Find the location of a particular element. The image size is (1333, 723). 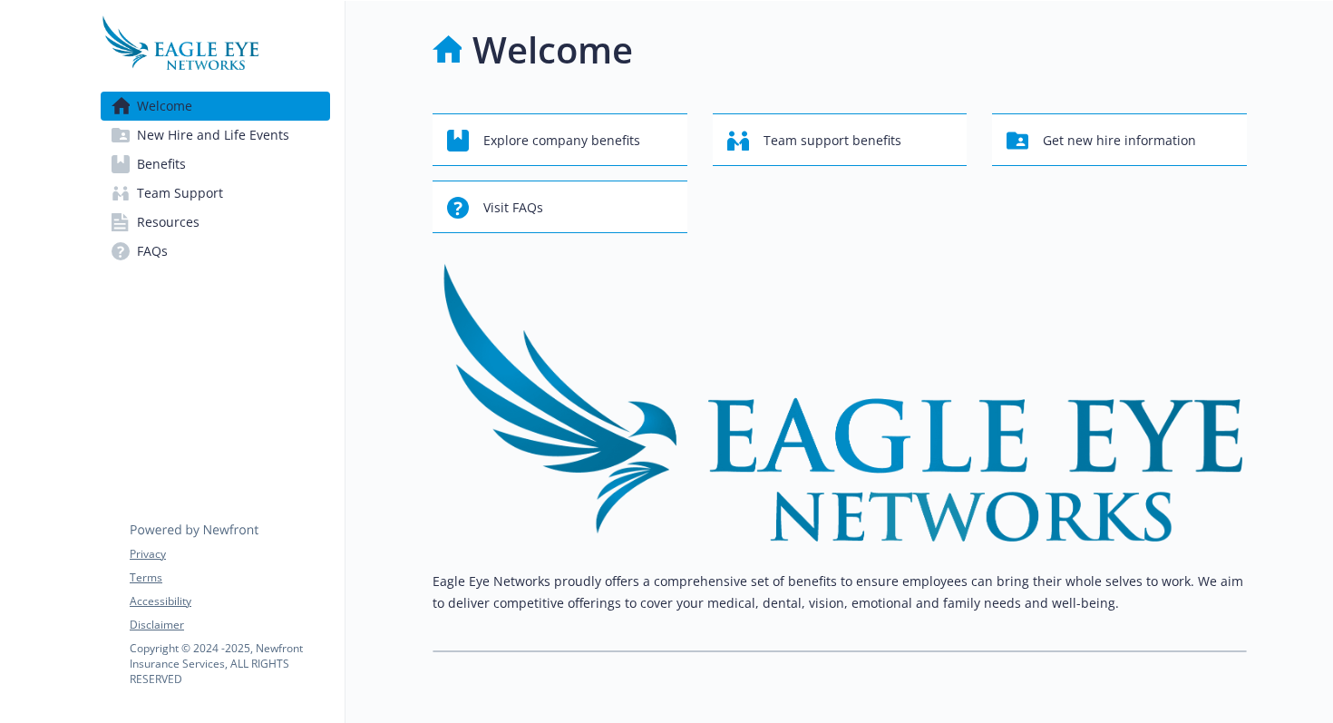

span: Get new hire information is located at coordinates (1119, 141).